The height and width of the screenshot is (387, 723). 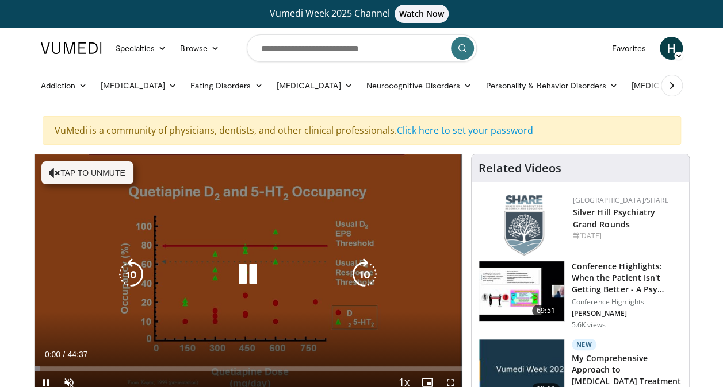 What do you see at coordinates (588, 325) in the screenshot?
I see `p: 5.6K views` at bounding box center [588, 325].